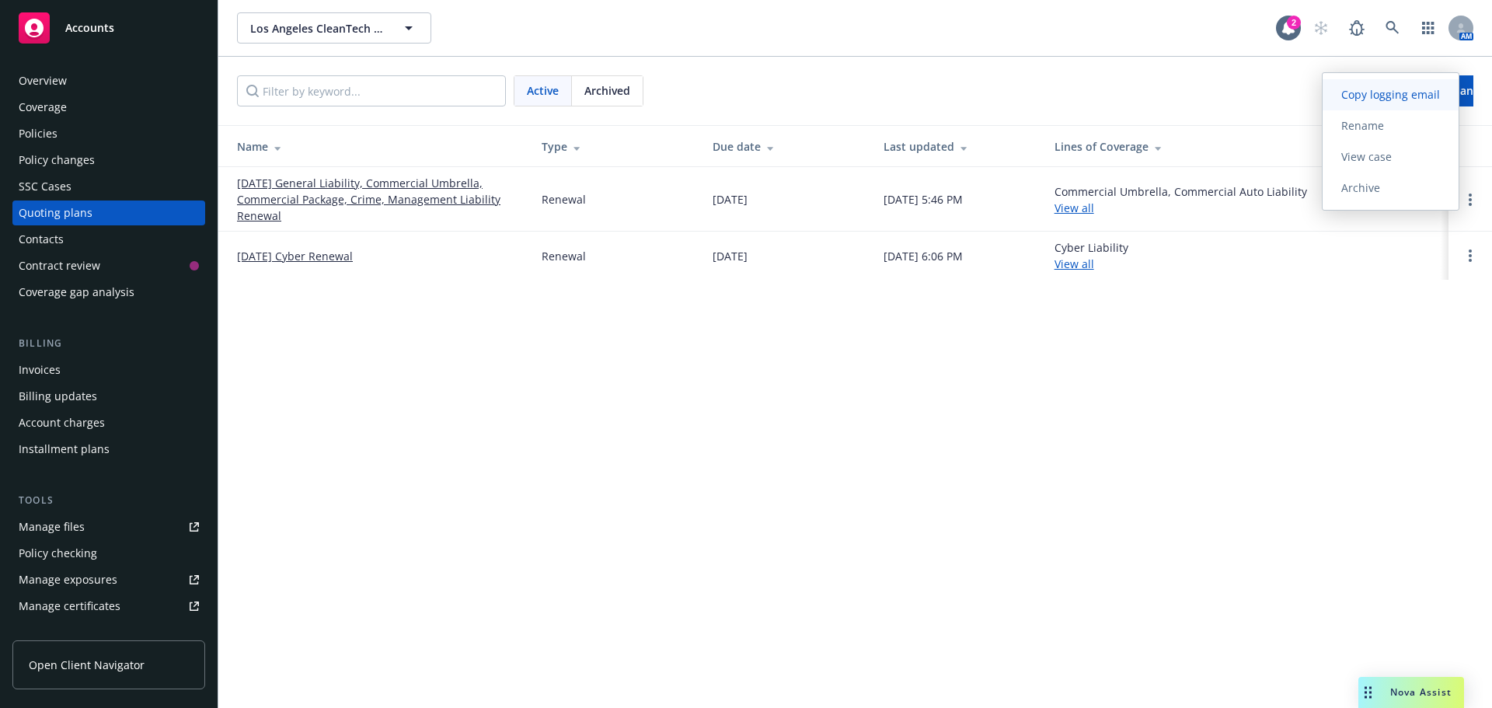 This screenshot has height=708, width=1492. What do you see at coordinates (1362, 125) in the screenshot?
I see `span: Rename` at bounding box center [1362, 125].